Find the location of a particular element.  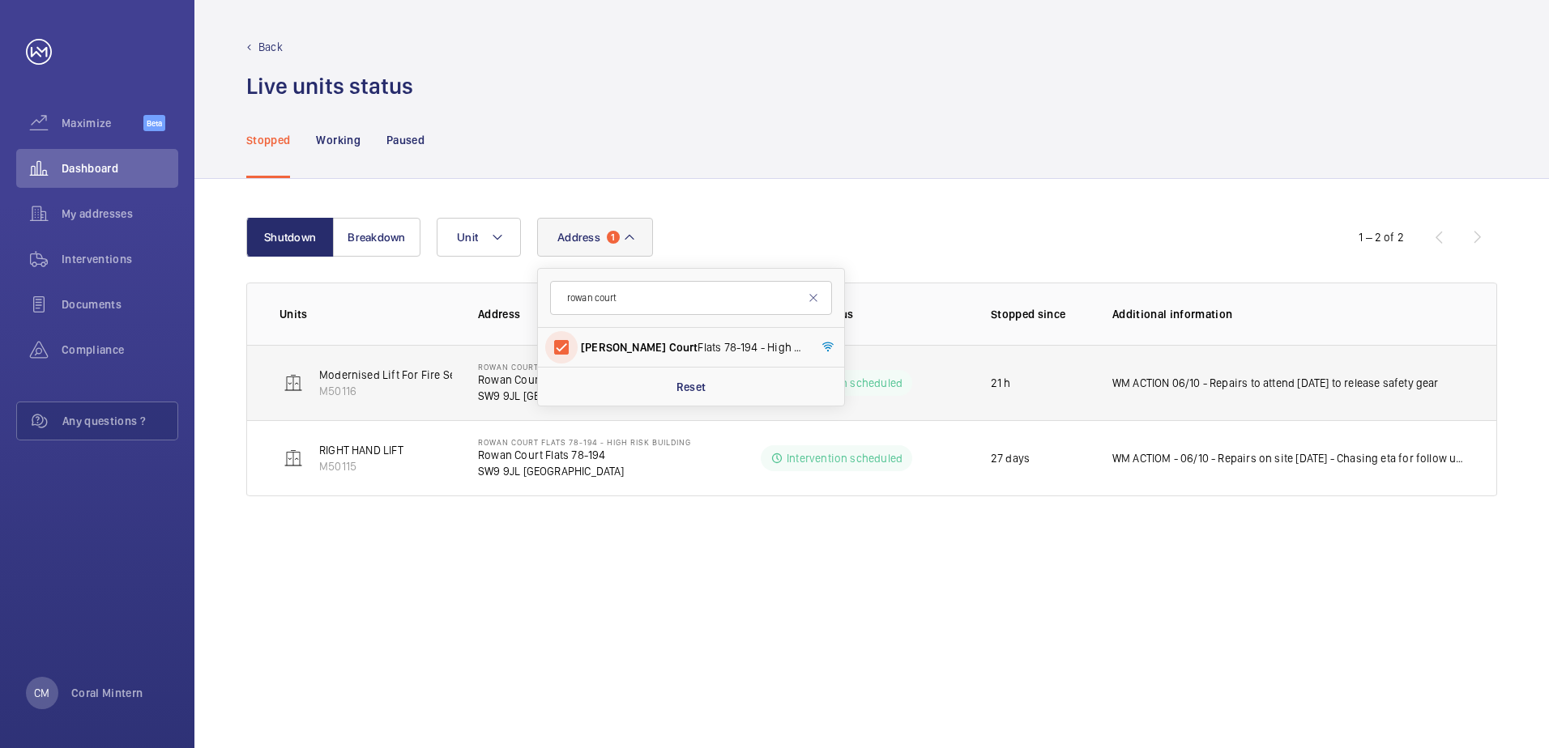

span: Maximize is located at coordinates (102, 123).